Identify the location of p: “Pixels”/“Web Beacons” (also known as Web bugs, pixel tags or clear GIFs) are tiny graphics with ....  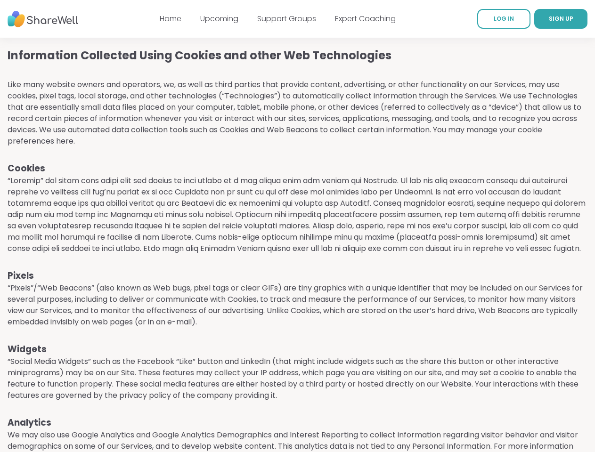
(297, 305).